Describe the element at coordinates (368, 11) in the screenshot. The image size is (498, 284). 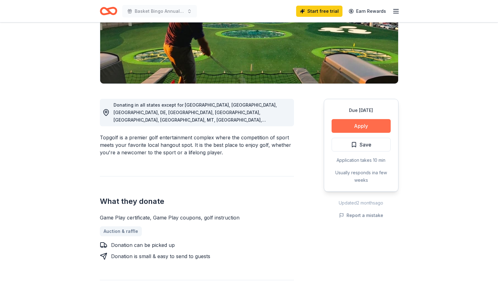
I see `a: Earn Rewards` at that location.